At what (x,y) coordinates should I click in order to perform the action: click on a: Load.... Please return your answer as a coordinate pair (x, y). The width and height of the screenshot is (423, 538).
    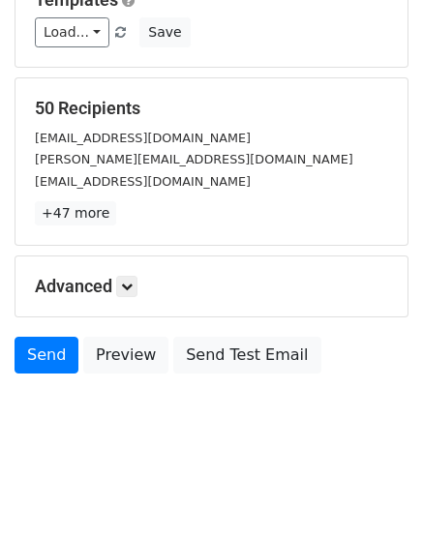
    Looking at the image, I should click on (72, 32).